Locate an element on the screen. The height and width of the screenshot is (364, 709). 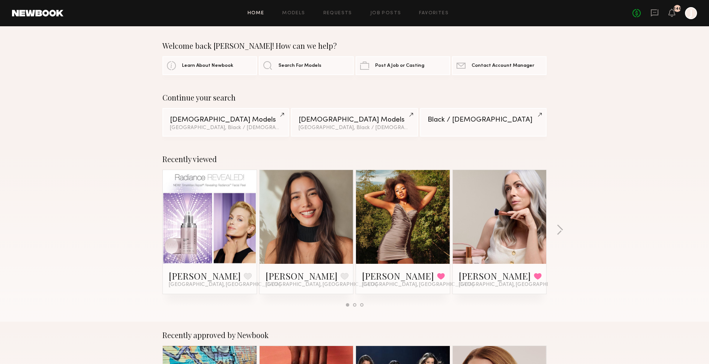
div: Recently approved by Newbook is located at coordinates (354, 335).